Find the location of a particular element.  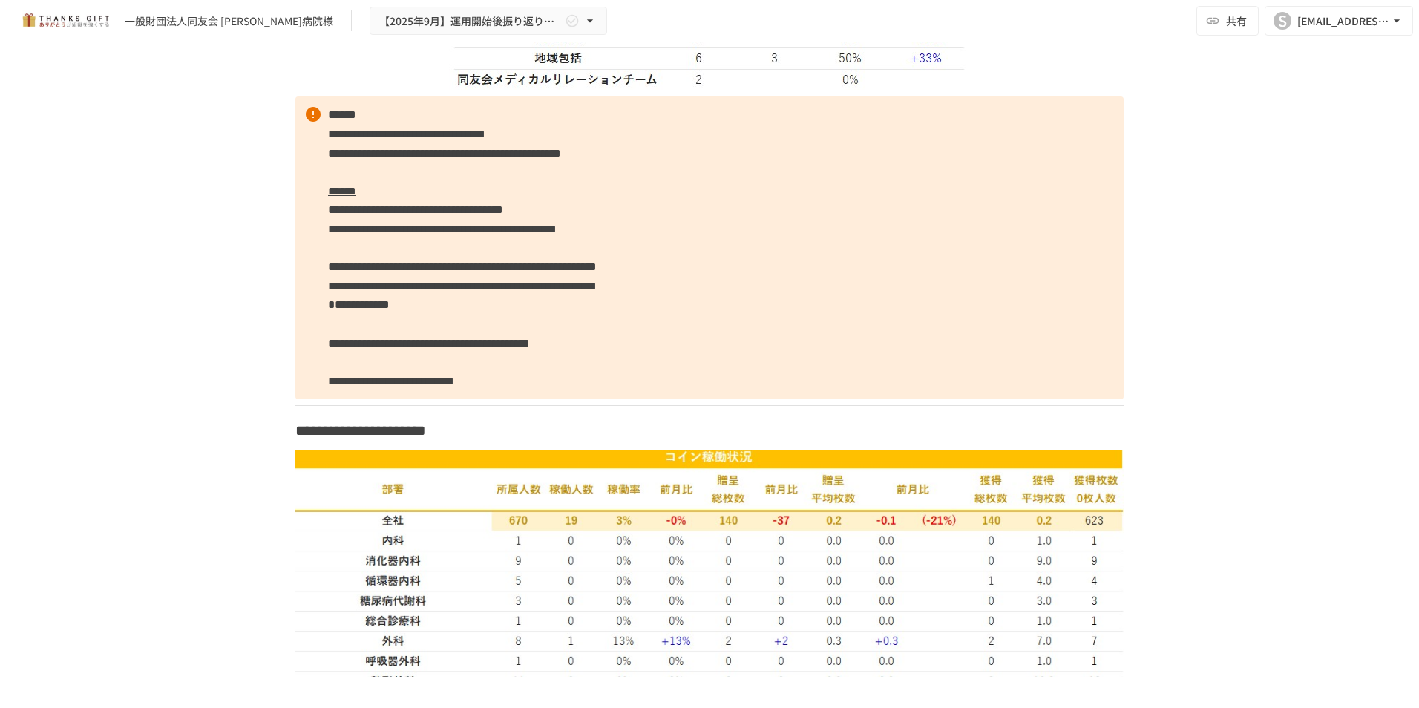

img: mMP1OxWUAhQbsRWCurg7vIHe5HqDpP7qZo7fRoNLXQh is located at coordinates (65, 21).